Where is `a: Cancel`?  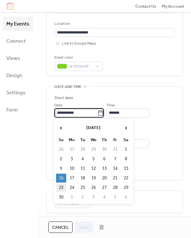
a: Cancel is located at coordinates (60, 227).